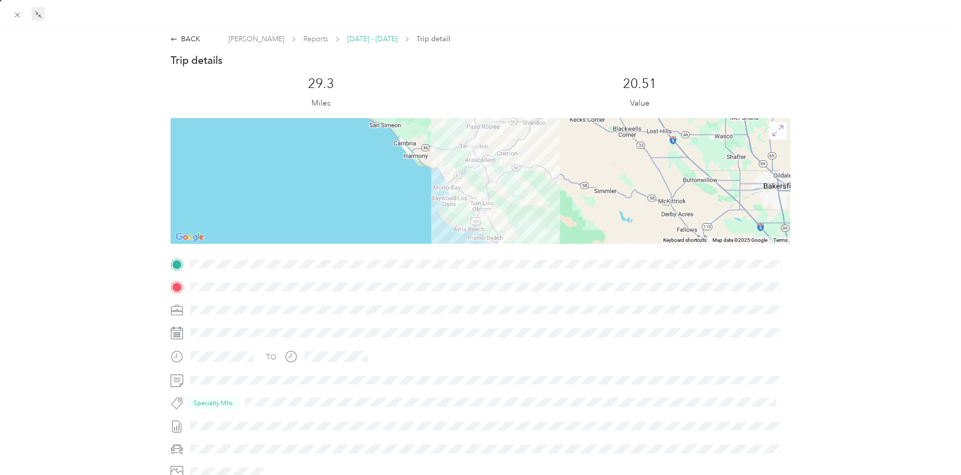  What do you see at coordinates (185, 39) in the screenshot?
I see `div: BACK` at bounding box center [185, 39].